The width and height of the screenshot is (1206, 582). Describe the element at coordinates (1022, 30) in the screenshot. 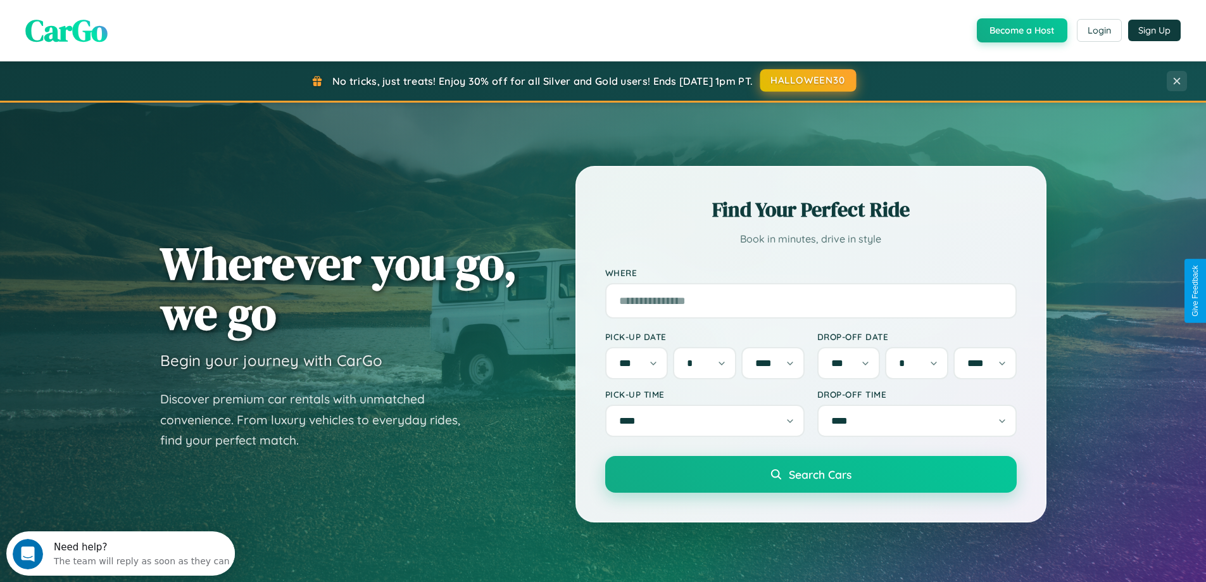

I see `button: Become a Host` at that location.